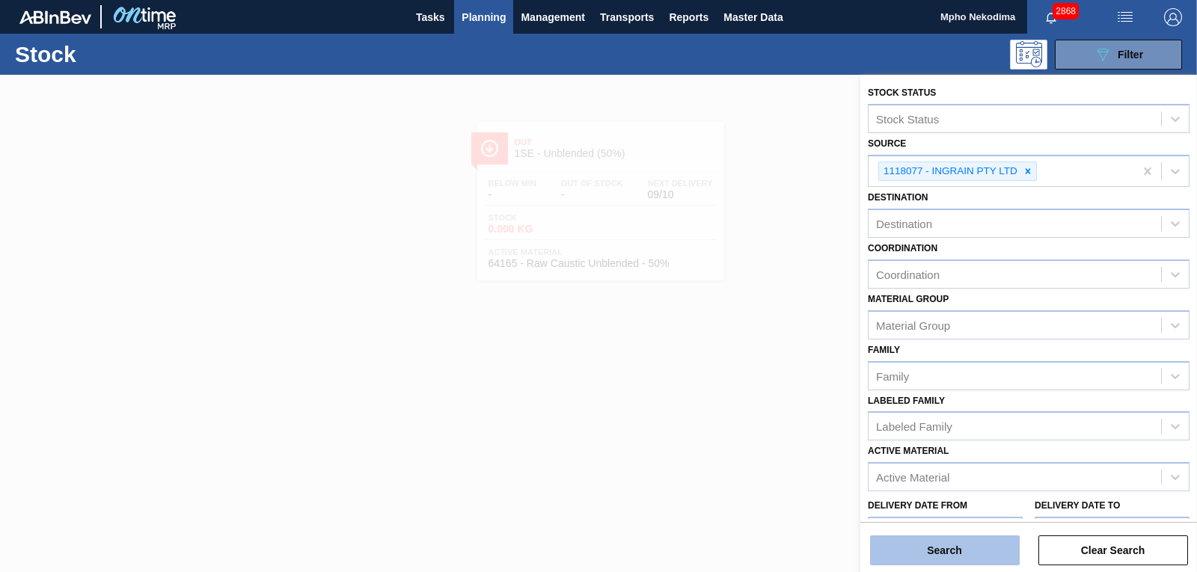 Image resolution: width=1197 pixels, height=572 pixels. What do you see at coordinates (430, 17) in the screenshot?
I see `span: Tasks` at bounding box center [430, 17].